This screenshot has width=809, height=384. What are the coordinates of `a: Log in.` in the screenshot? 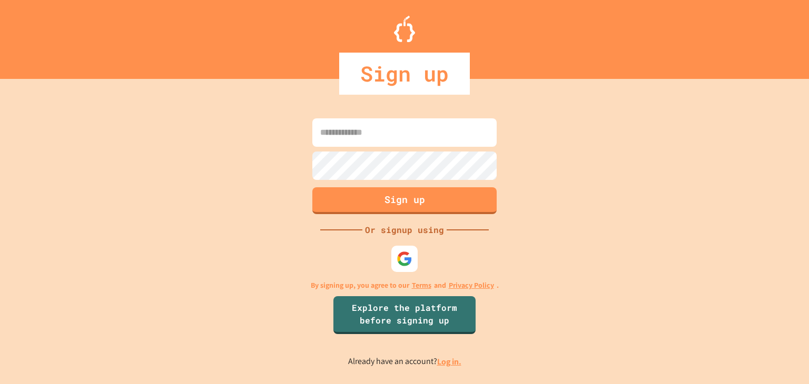 It's located at (449, 362).